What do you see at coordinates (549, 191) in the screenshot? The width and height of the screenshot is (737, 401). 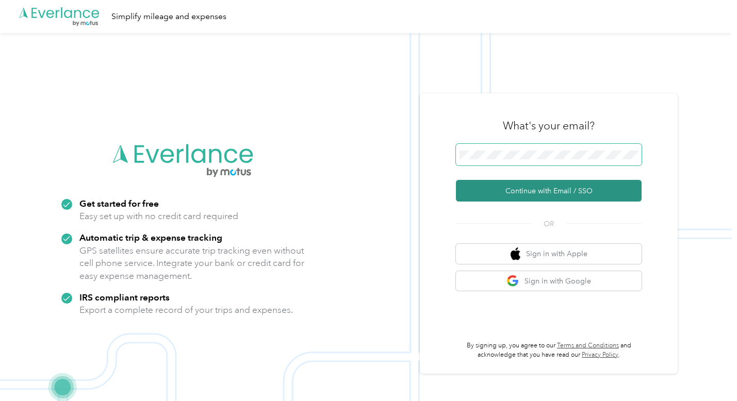 I see `button: Continue with Email / SSO` at bounding box center [549, 191].